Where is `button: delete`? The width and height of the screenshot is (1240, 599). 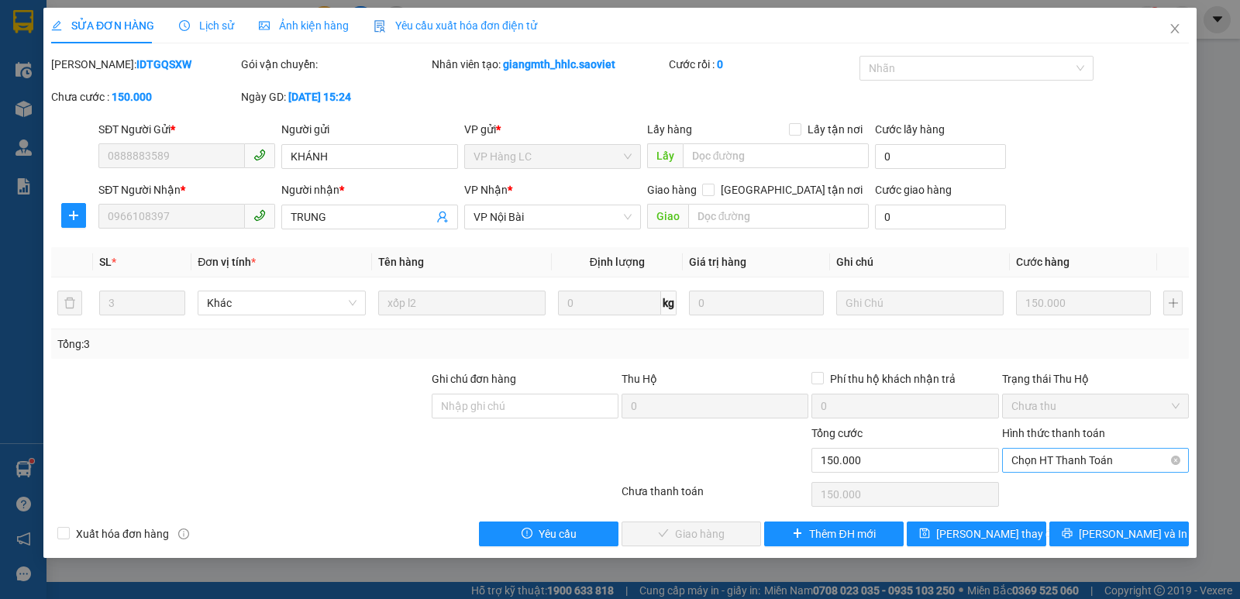 button: delete is located at coordinates (70, 303).